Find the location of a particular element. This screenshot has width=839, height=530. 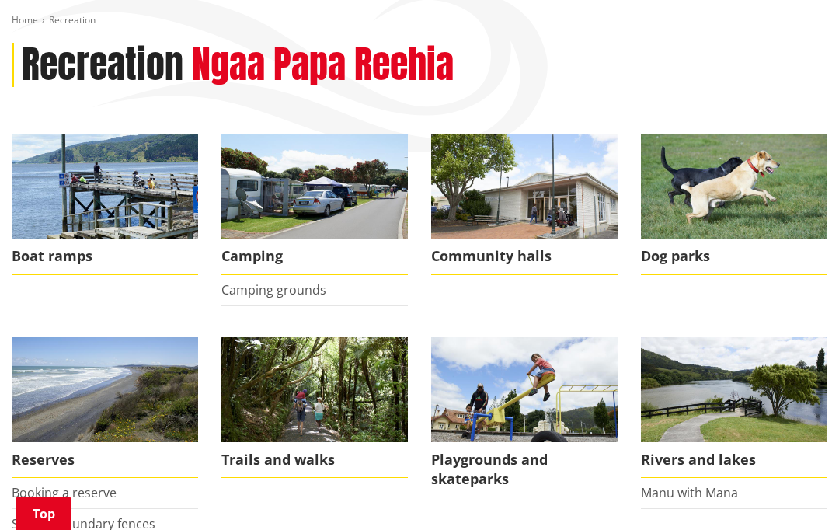

img: Ngaruawahia Memorial Hall is located at coordinates (524, 186).